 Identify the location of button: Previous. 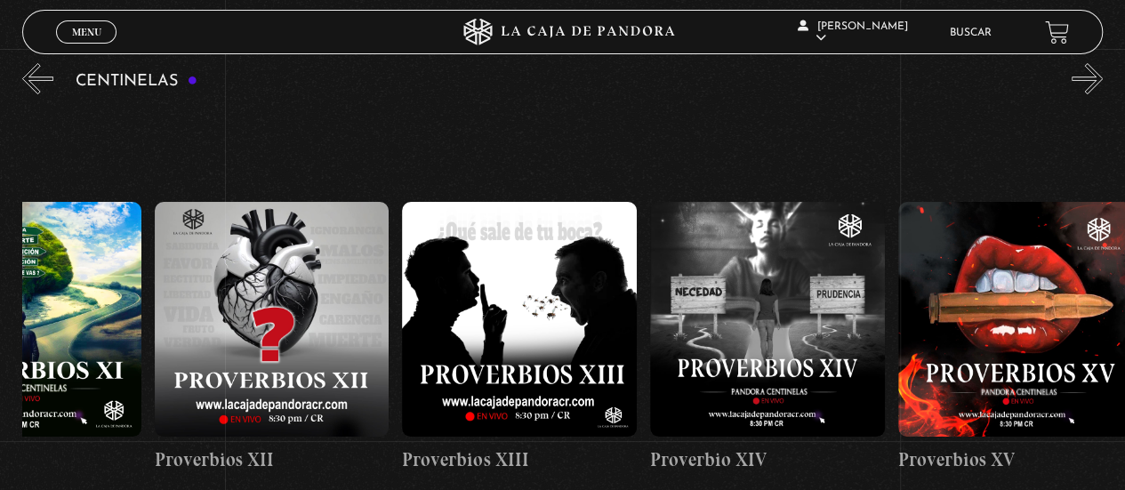
(37, 78).